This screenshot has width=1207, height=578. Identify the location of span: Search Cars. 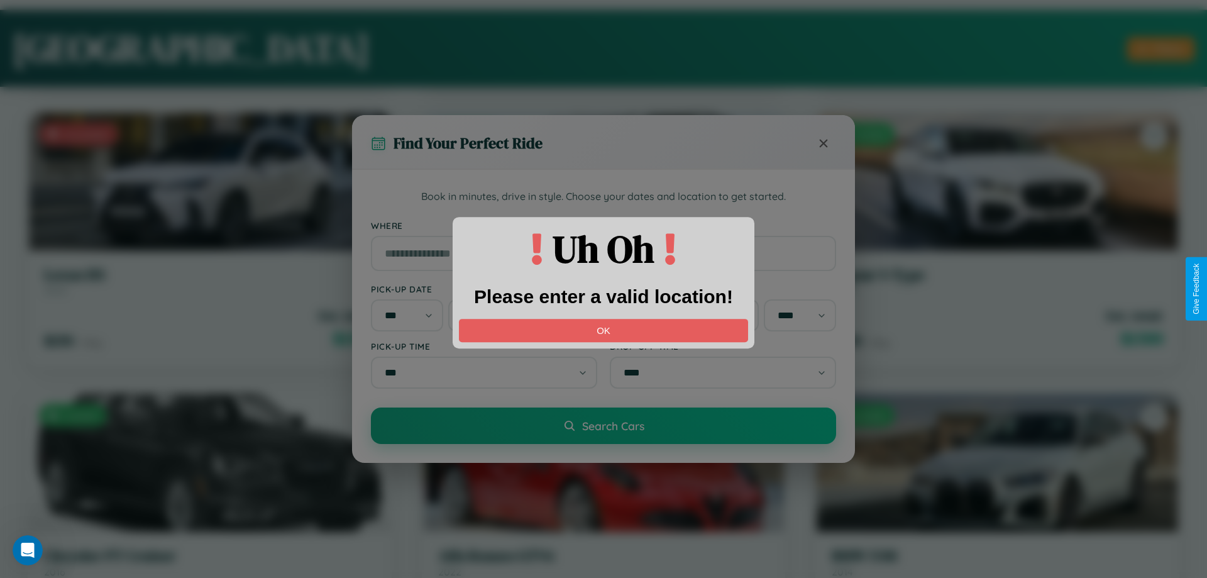
(613, 426).